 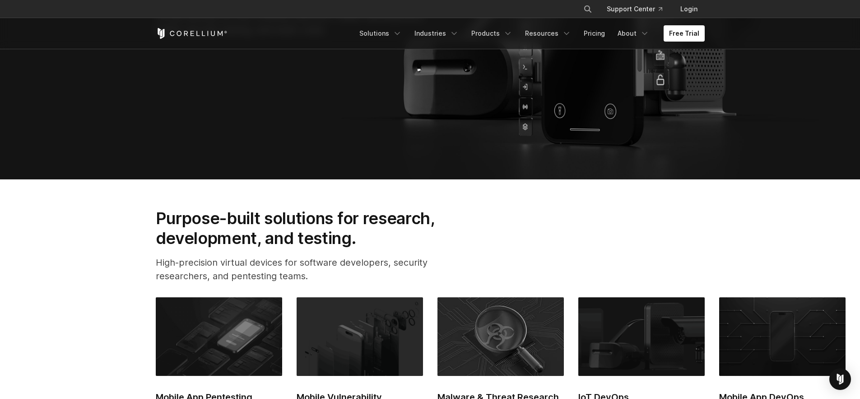 What do you see at coordinates (219, 336) in the screenshot?
I see `img: Mobile App Pentesting` at bounding box center [219, 336].